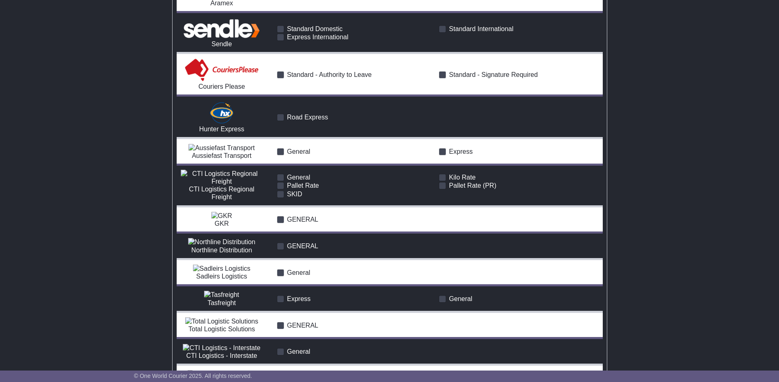  What do you see at coordinates (222, 276) in the screenshot?
I see `div: Sadleirs Logistics` at bounding box center [222, 276].